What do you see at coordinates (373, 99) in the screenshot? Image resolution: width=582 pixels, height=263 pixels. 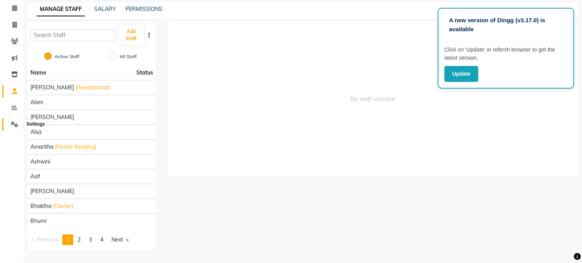 I see `span: No staff selected` at bounding box center [373, 99].